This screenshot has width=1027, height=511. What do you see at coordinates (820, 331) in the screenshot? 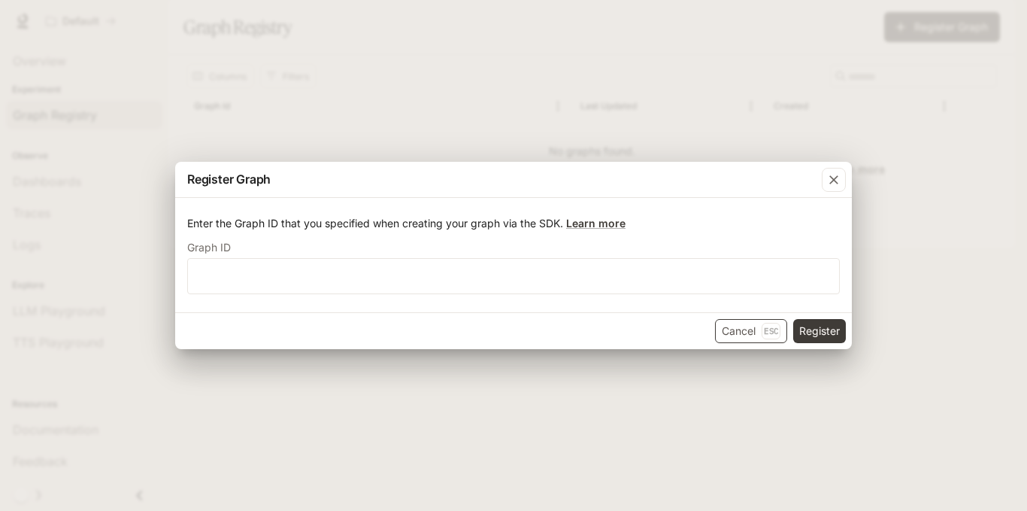
I see `button: Register` at bounding box center [820, 331].